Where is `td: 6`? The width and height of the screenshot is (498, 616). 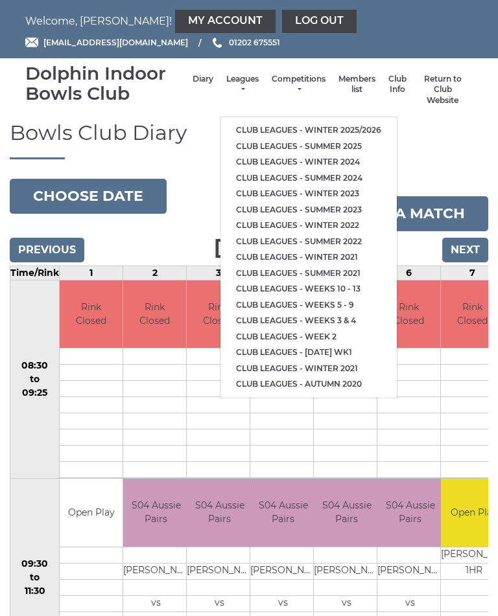 td: 6 is located at coordinates (409, 273).